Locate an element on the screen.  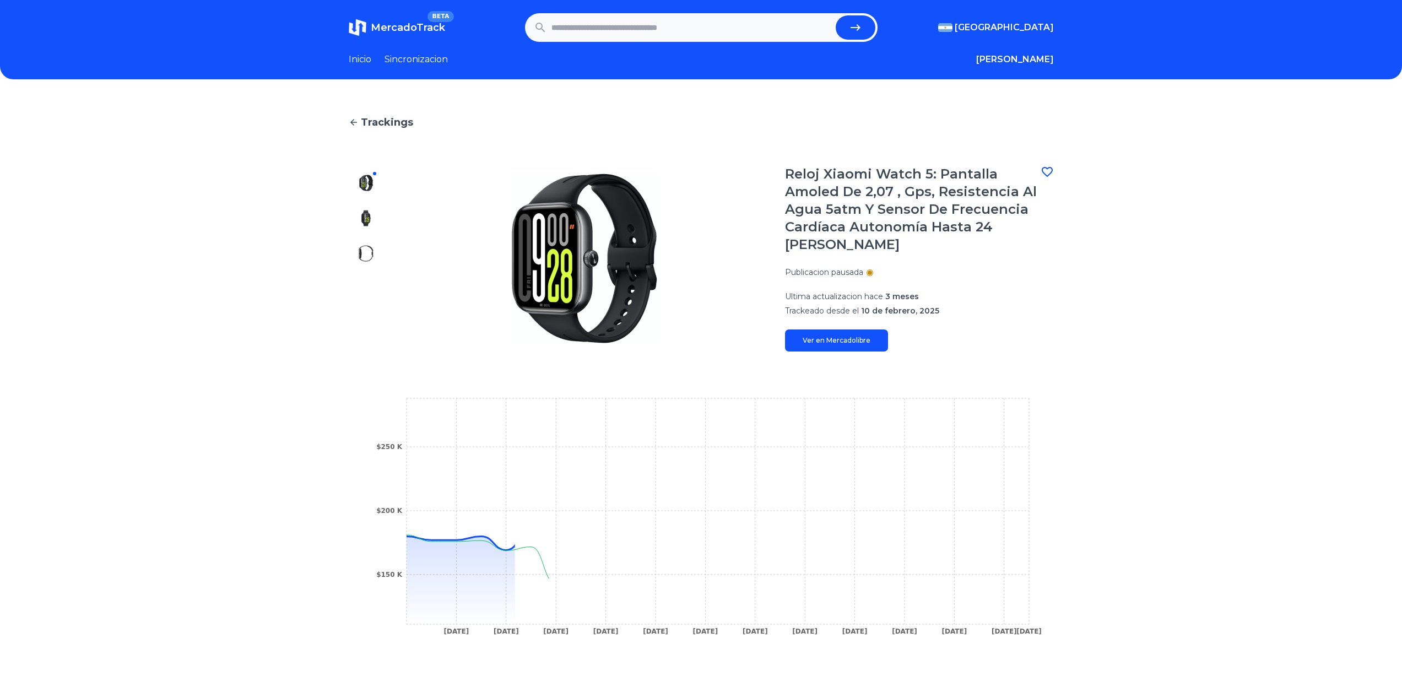
span: 10 de febrero, 2025 is located at coordinates (900, 311).